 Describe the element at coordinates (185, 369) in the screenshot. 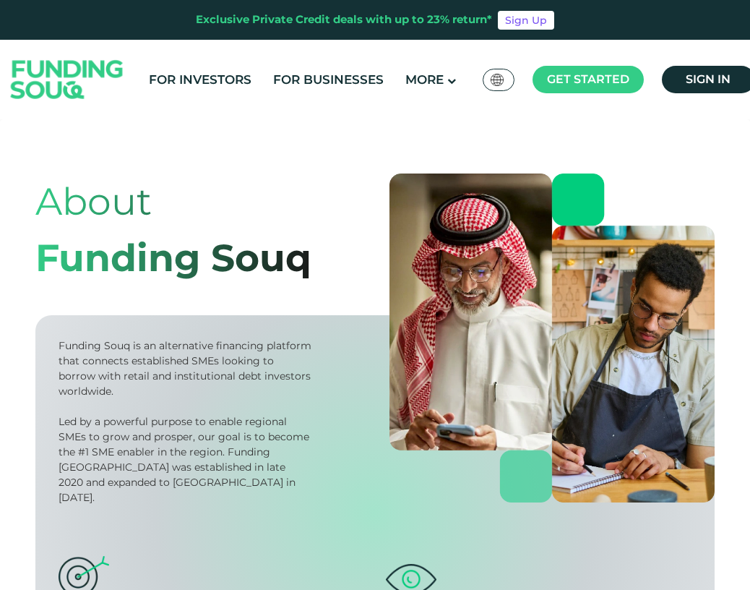

I see `div: Funding Souq is an alternative financing platform that connects established SMEs looking to borro...` at that location.